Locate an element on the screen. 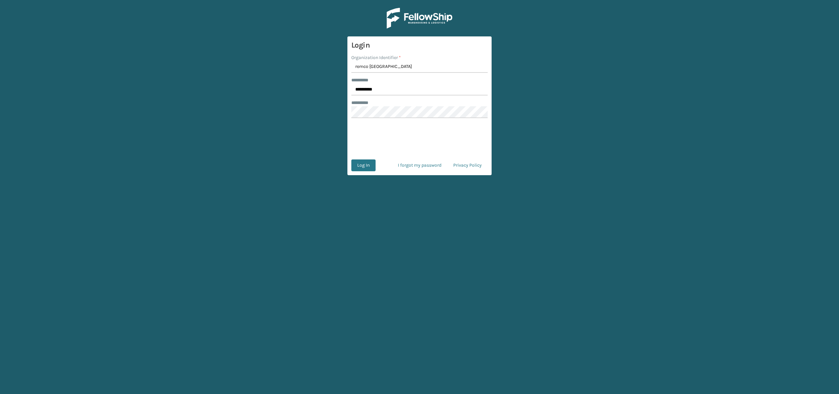  label: Organization Identifier is located at coordinates (376, 57).